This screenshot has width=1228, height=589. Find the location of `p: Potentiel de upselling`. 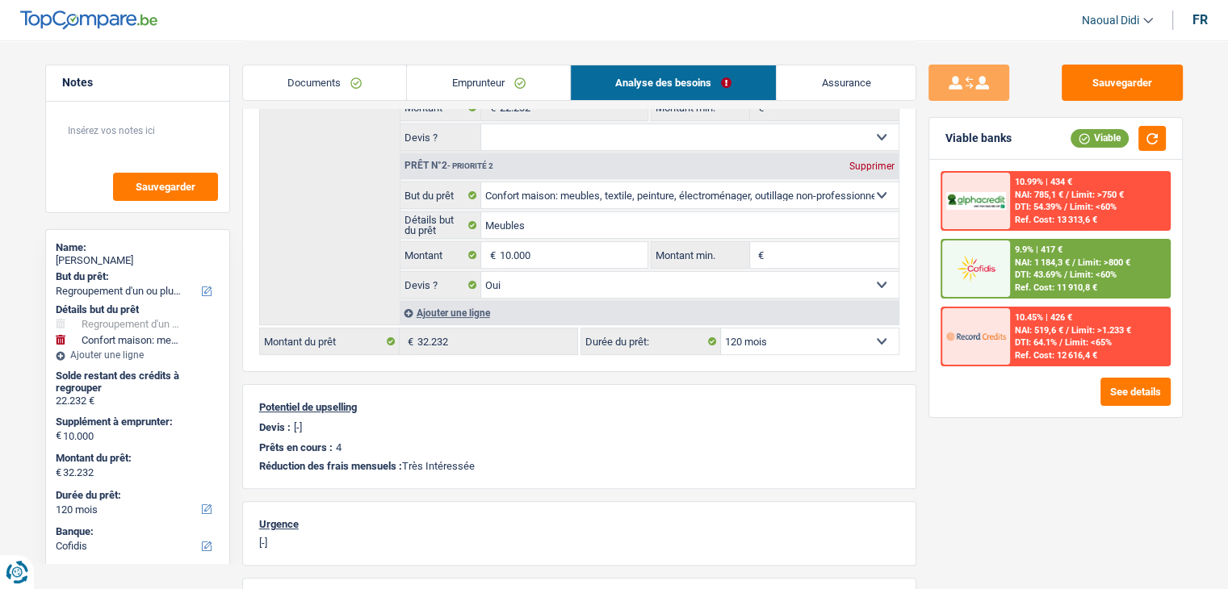

p: Potentiel de upselling is located at coordinates (579, 407).